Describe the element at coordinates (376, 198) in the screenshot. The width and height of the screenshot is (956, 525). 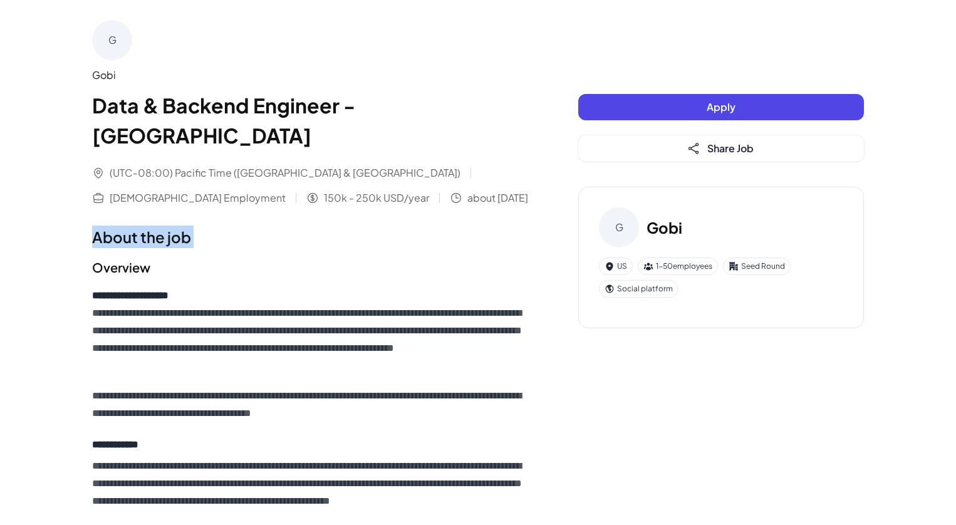
I see `span: 150k - 250k USD/year` at that location.